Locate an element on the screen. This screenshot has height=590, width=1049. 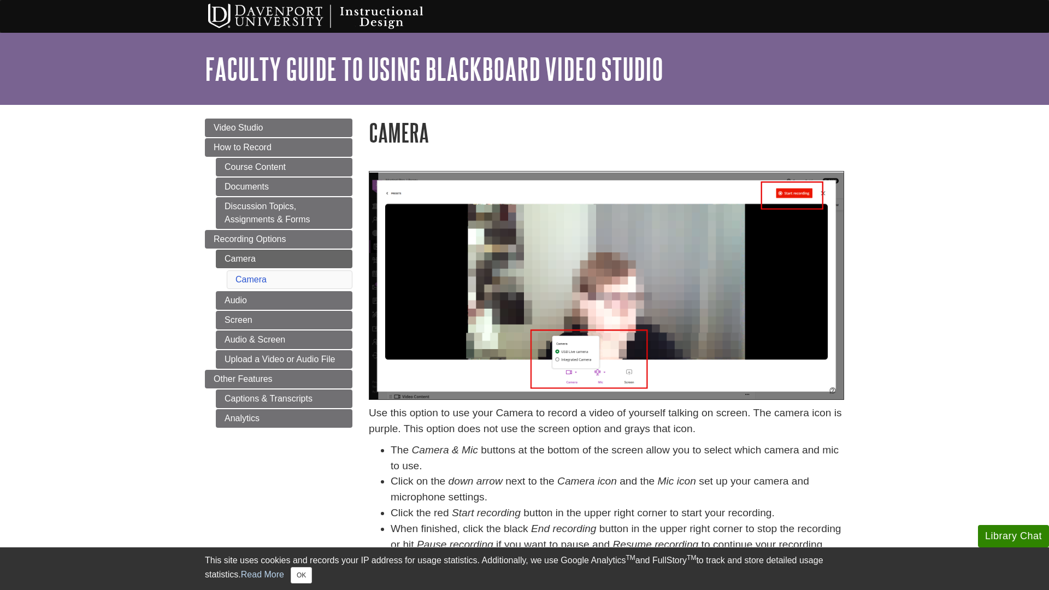
a: Video Studio is located at coordinates (279, 128).